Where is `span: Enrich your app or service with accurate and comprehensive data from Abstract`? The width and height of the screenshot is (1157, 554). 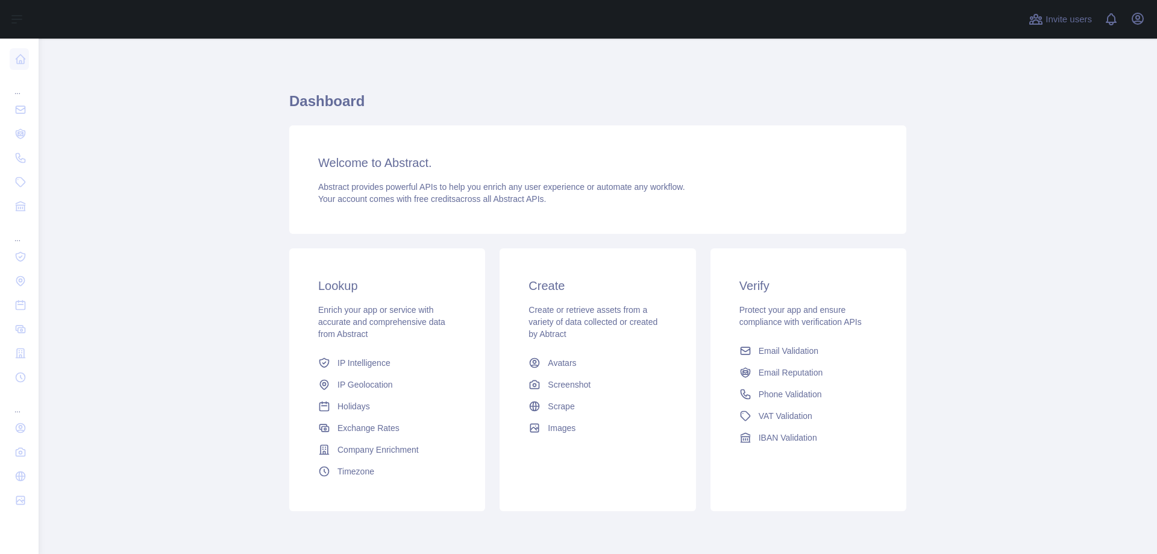
span: Enrich your app or service with accurate and comprehensive data from Abstract is located at coordinates (381, 322).